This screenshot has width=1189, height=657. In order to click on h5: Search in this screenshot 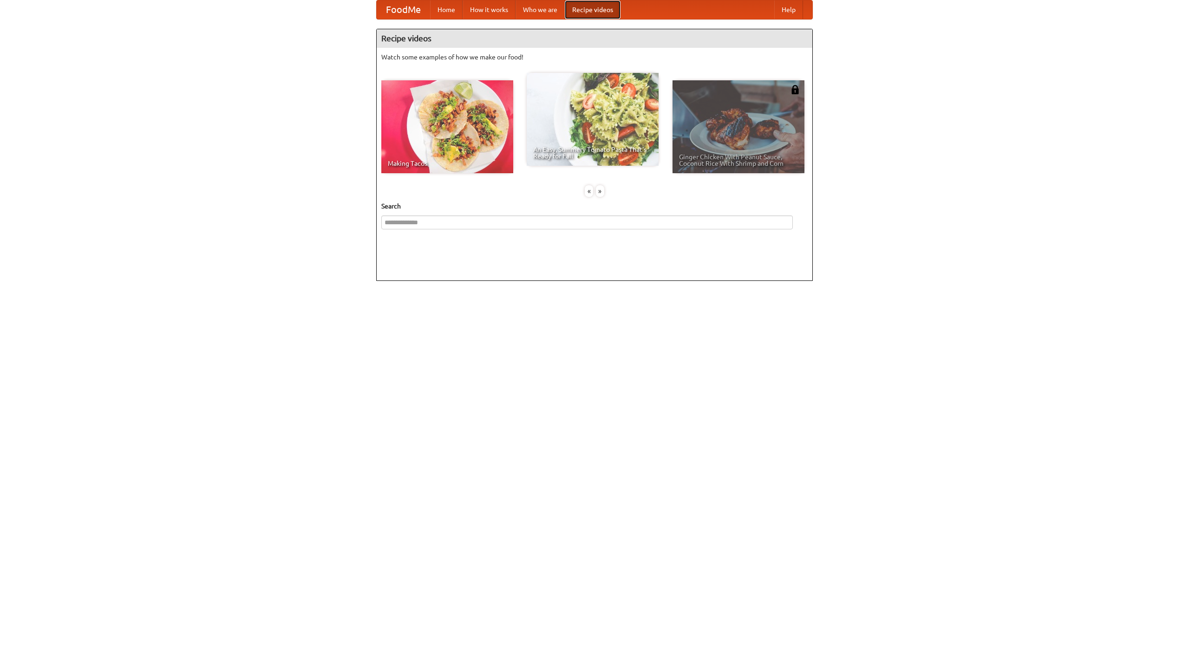, I will do `click(595, 206)`.